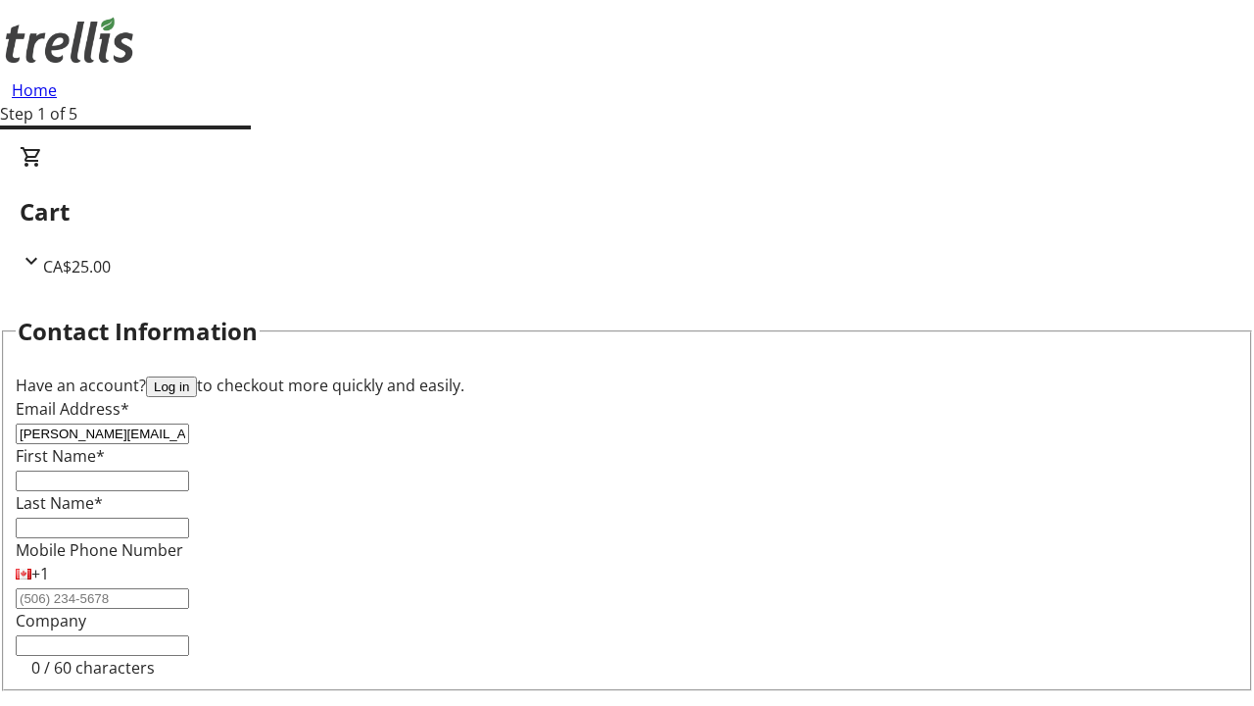 Image resolution: width=1254 pixels, height=706 pixels. What do you see at coordinates (60, 456) in the screenshot?
I see `label: First Name*` at bounding box center [60, 456].